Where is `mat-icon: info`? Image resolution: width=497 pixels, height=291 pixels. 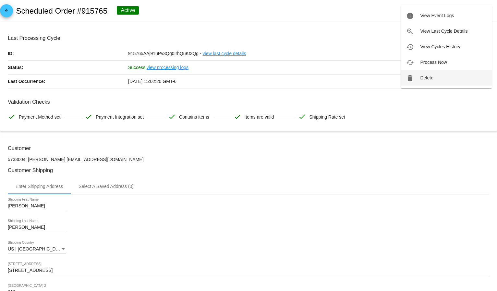 mat-icon: info is located at coordinates (410, 16).